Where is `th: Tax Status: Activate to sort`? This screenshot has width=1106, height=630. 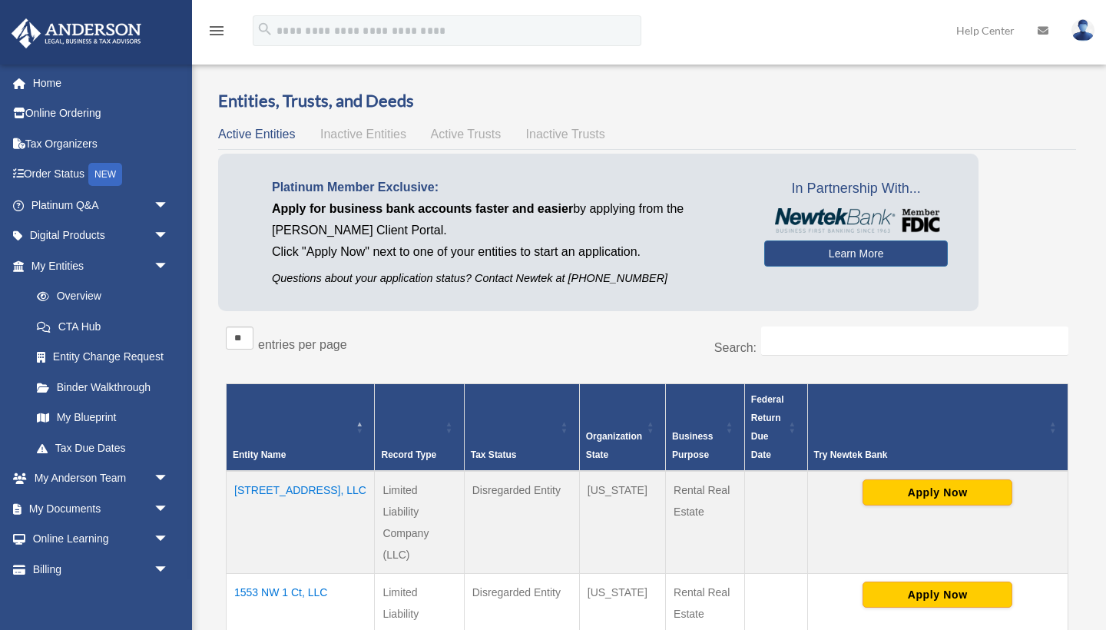
th: Tax Status: Activate to sort is located at coordinates (522, 427).